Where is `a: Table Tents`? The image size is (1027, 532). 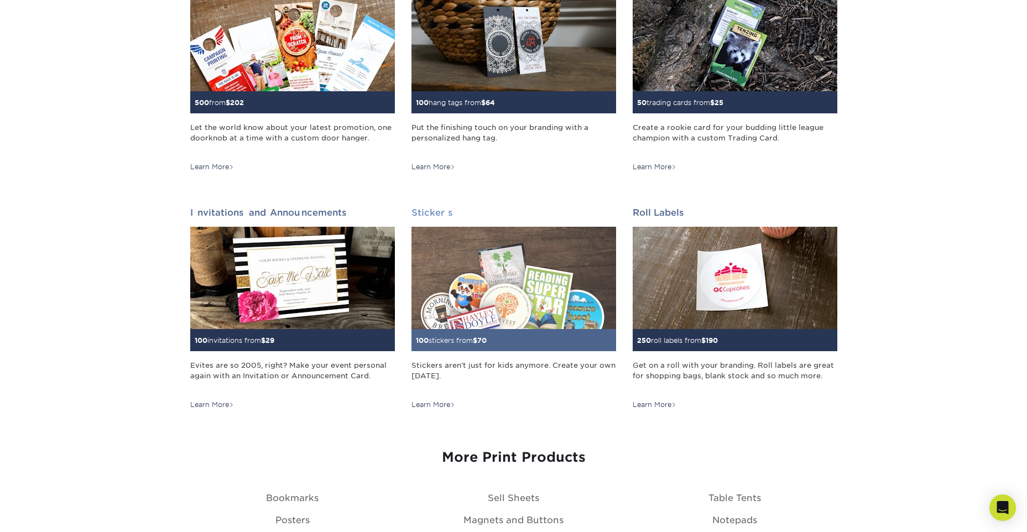
a: Table Tents is located at coordinates (735, 498).